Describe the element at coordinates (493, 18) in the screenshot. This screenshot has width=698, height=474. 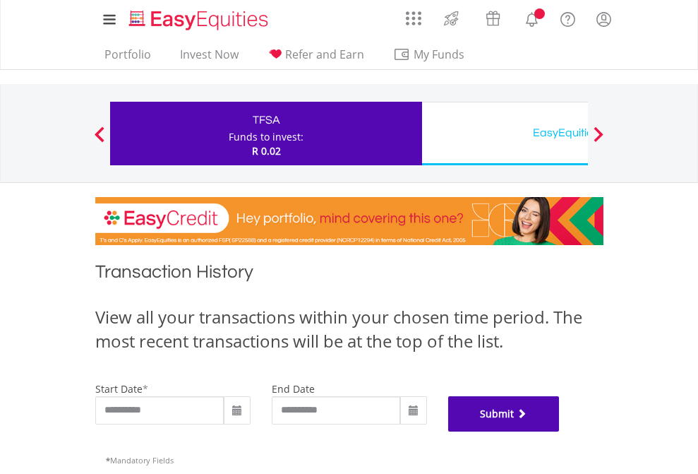
I see `img: vouchers-v2.svg` at that location.